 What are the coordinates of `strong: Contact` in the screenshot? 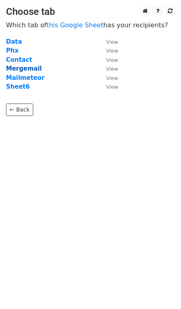 It's located at (19, 60).